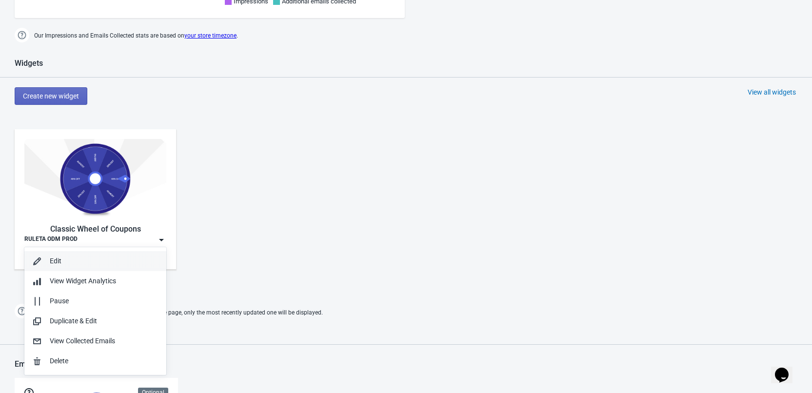  What do you see at coordinates (104, 321) in the screenshot?
I see `div: Duplicate & Edit` at bounding box center [104, 321].